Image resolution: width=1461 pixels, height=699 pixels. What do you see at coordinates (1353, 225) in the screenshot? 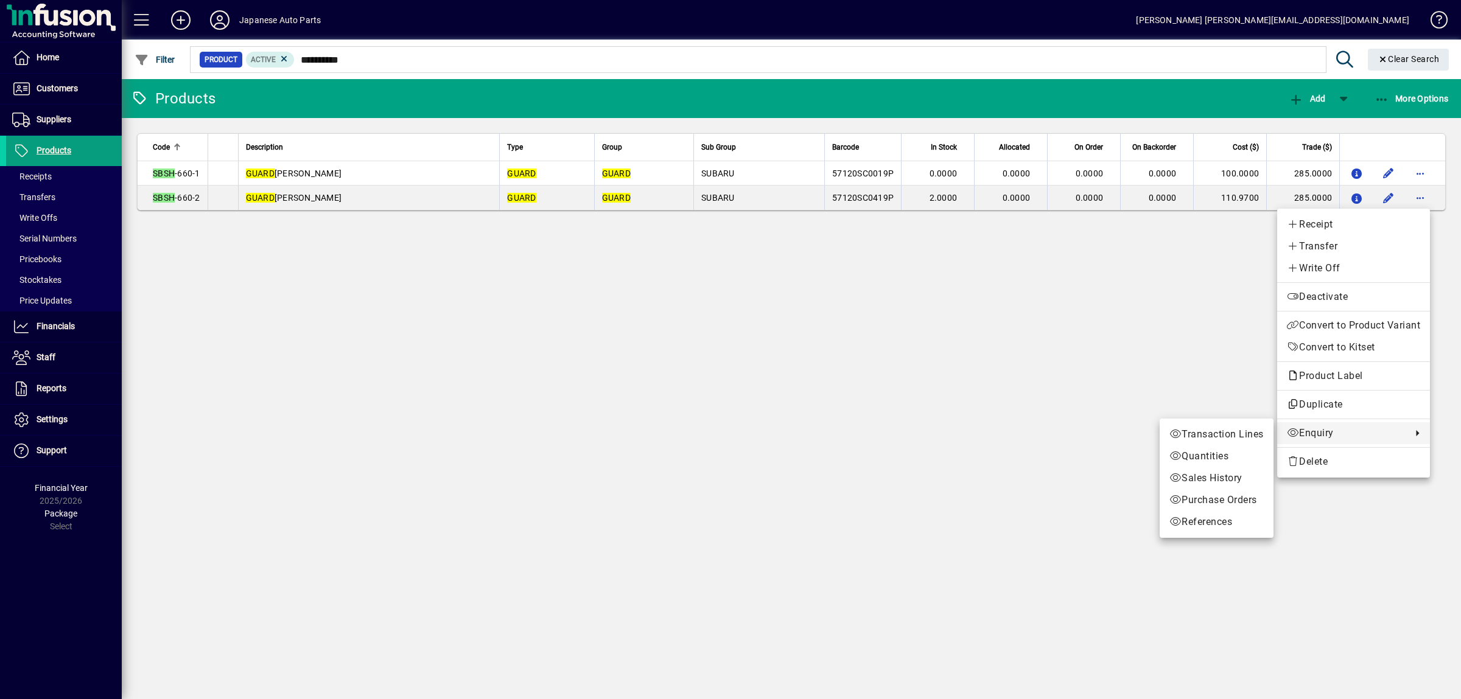
I see `span: Receipt` at bounding box center [1353, 225].